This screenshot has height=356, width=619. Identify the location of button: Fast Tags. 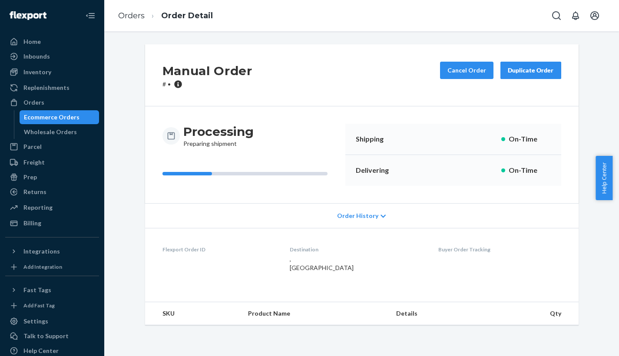
(52, 290).